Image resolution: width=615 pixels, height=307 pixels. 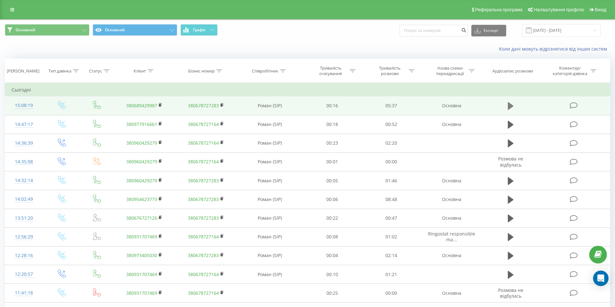 What do you see at coordinates (140, 71) in the screenshot?
I see `div: Клієнт` at bounding box center [140, 71].